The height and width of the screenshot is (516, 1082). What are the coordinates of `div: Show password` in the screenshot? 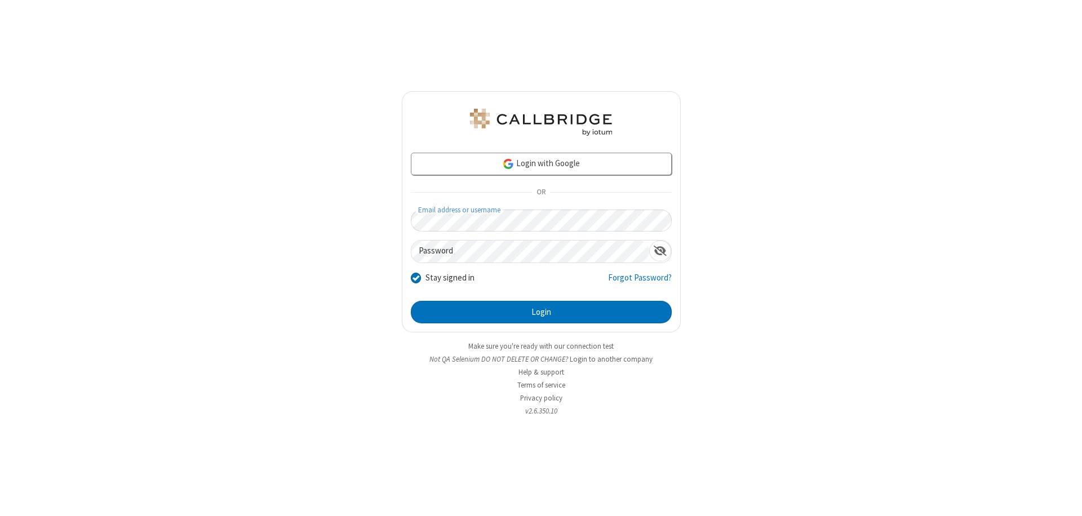 It's located at (660, 251).